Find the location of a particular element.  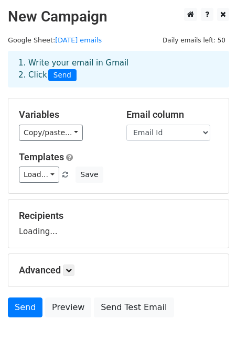

button: Save is located at coordinates (89, 175).